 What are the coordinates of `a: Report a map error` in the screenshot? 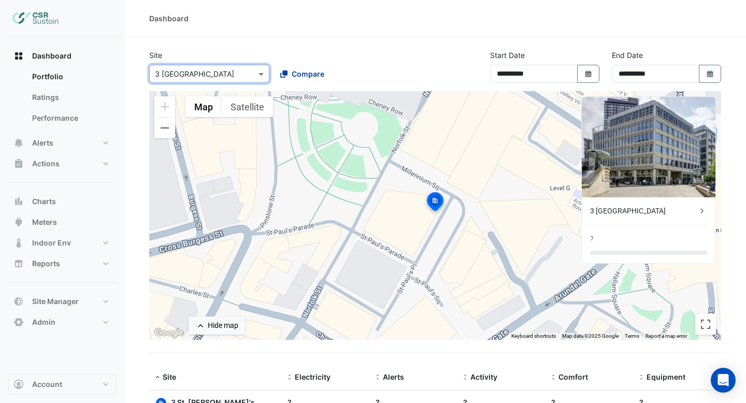 It's located at (666, 336).